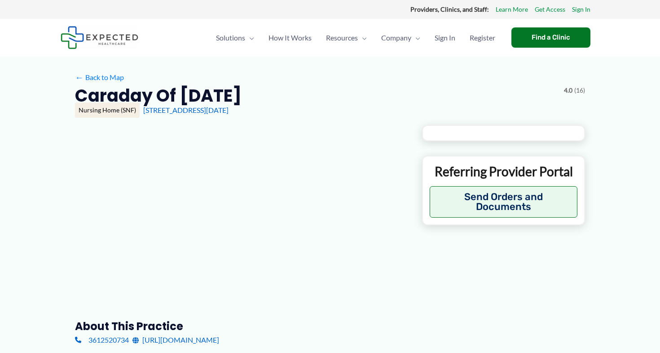  Describe the element at coordinates (503, 171) in the screenshot. I see `p: Referring Provider Portal` at that location.